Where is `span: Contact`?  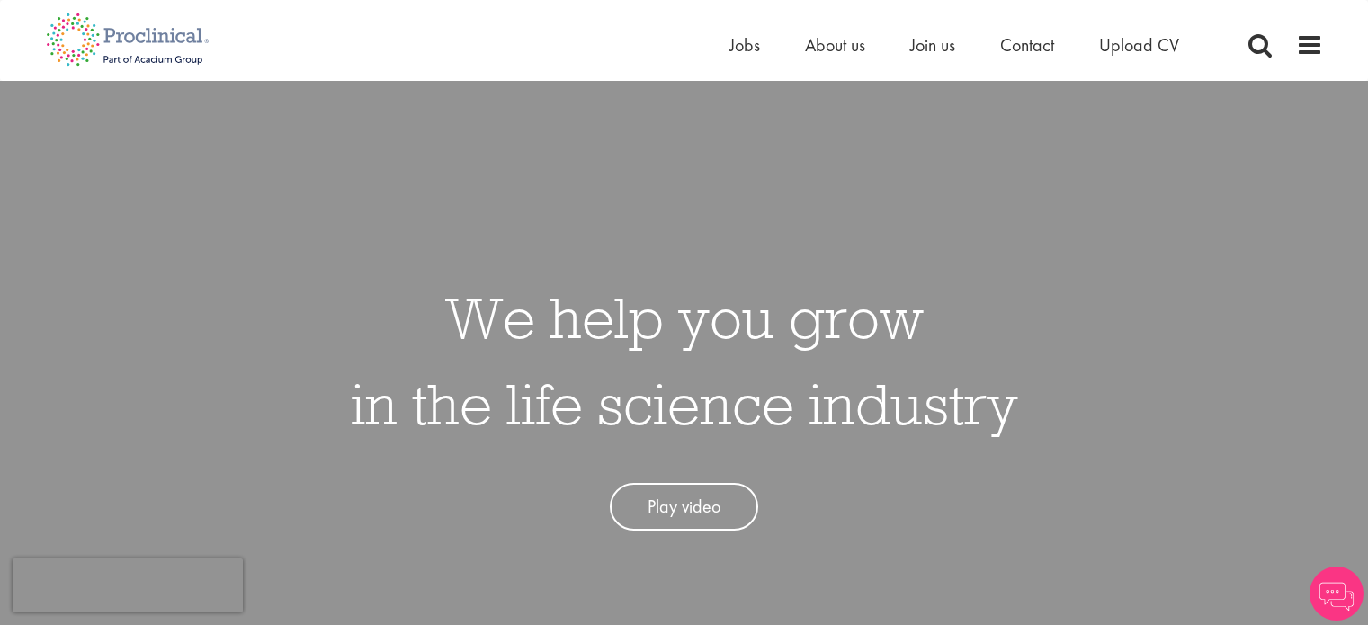
span: Contact is located at coordinates (1027, 45).